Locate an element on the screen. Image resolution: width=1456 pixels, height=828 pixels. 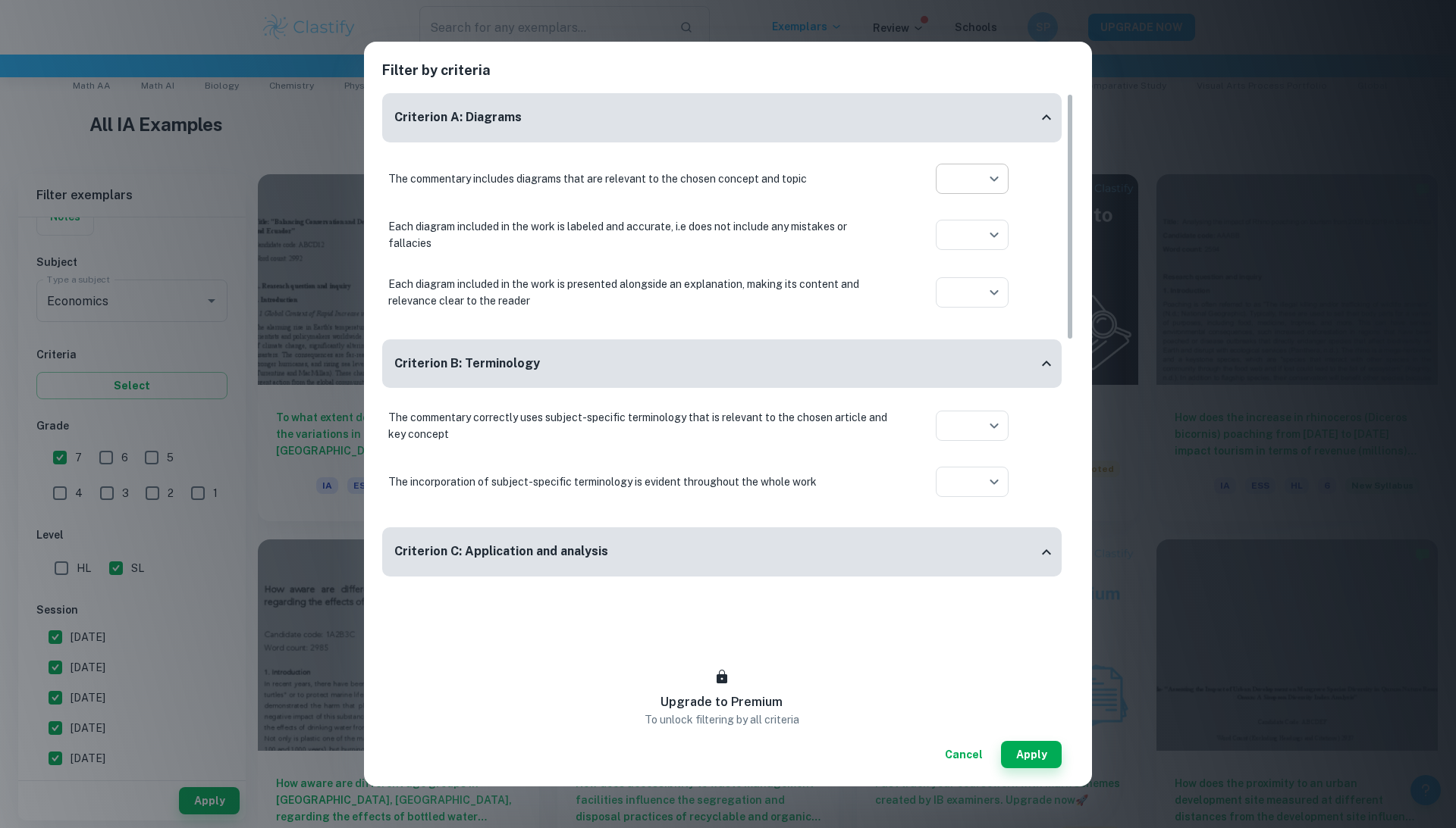
p: Each diagram included in the work is labeled and accurate, i.e does not include any mistakes or f... is located at coordinates (638, 235).